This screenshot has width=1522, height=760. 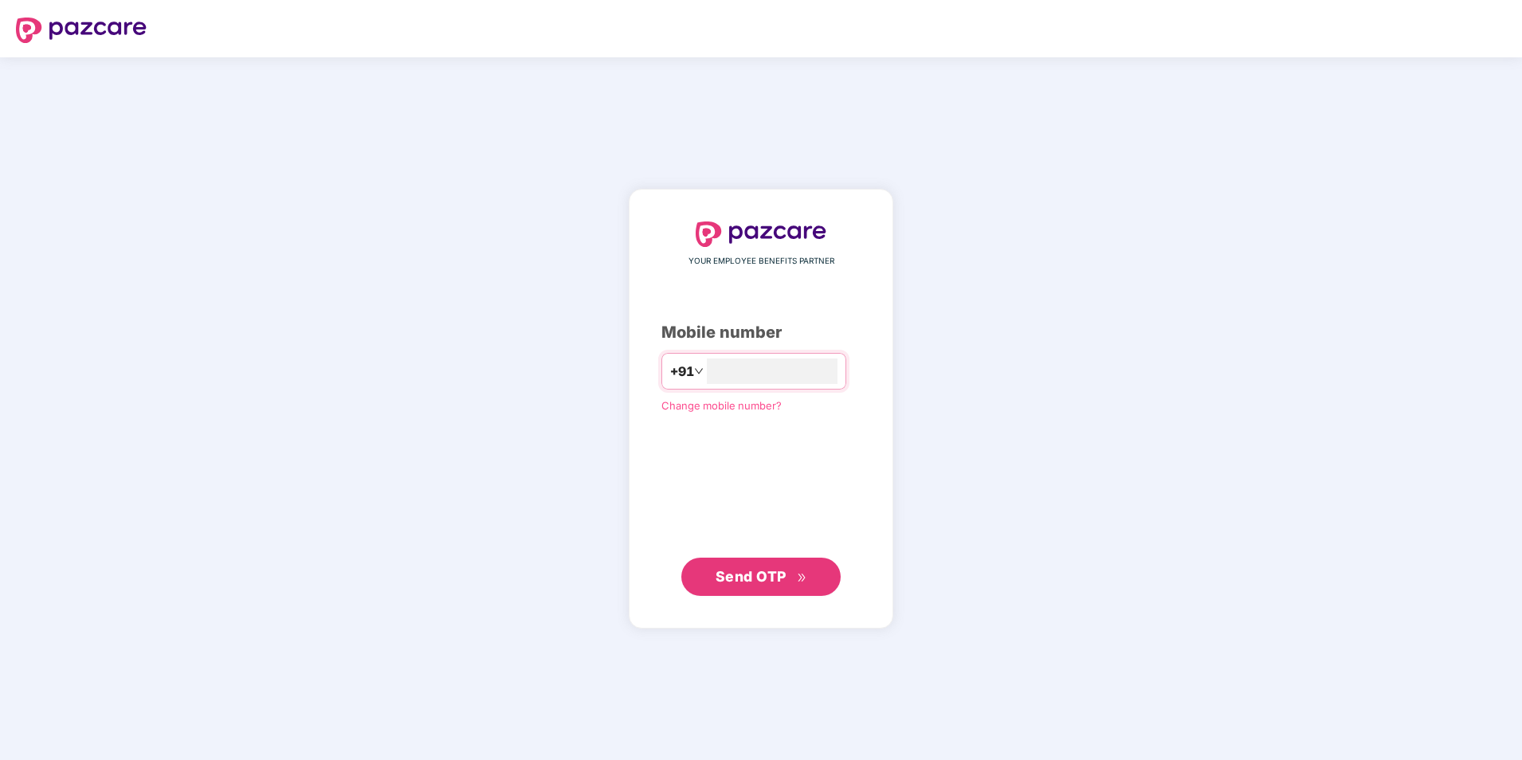 I want to click on span: YOUR EMPLOYEE BENEFITS PARTNER, so click(x=761, y=261).